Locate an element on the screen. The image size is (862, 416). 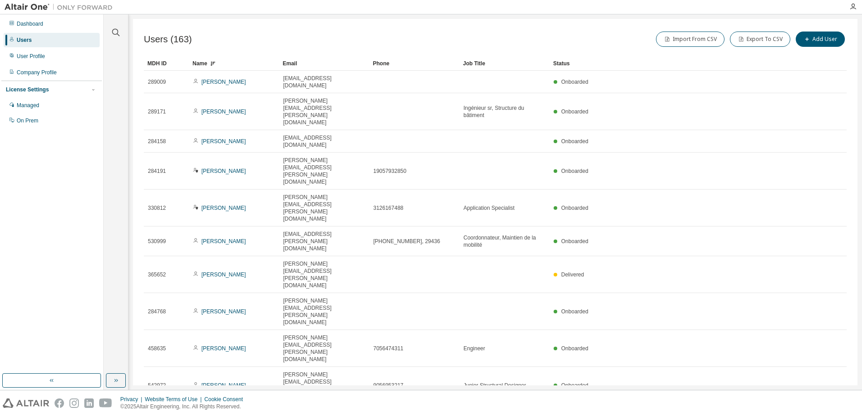
span: 458635 is located at coordinates (157, 349).